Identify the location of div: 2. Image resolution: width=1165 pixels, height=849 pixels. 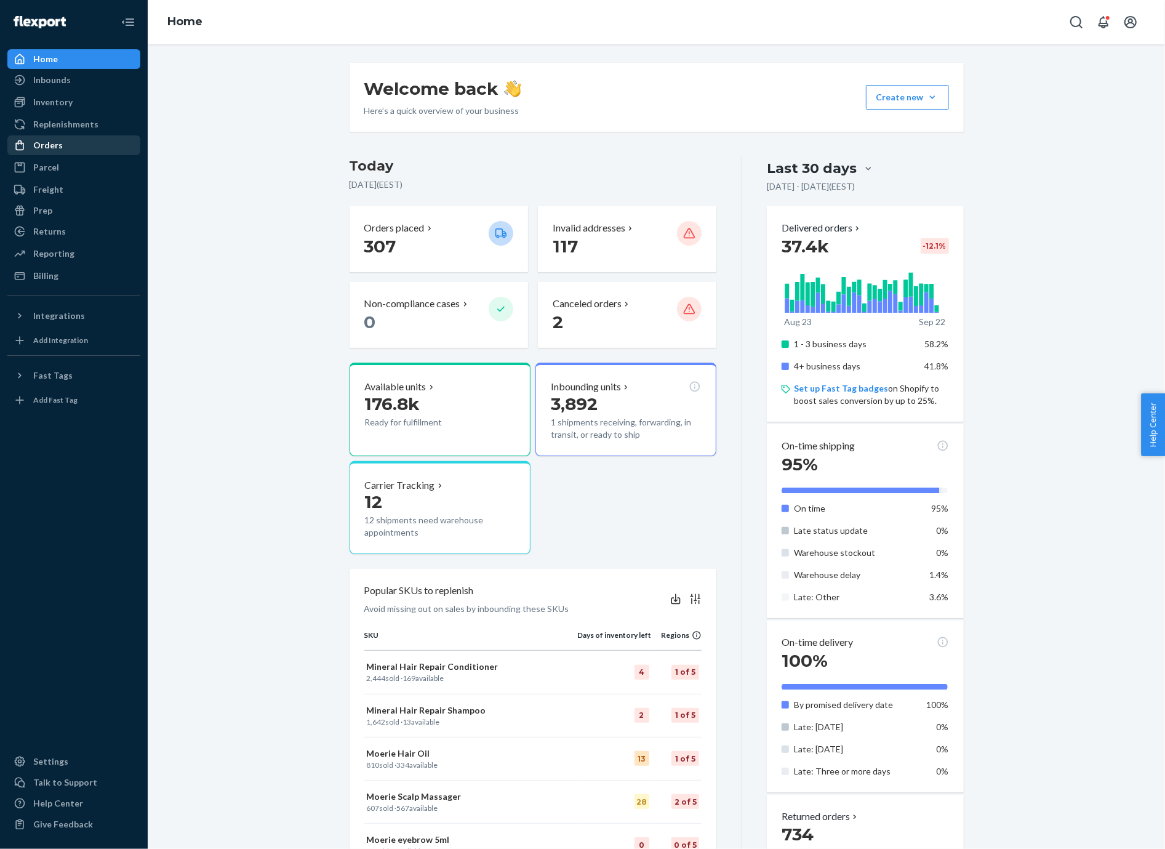
(642, 715).